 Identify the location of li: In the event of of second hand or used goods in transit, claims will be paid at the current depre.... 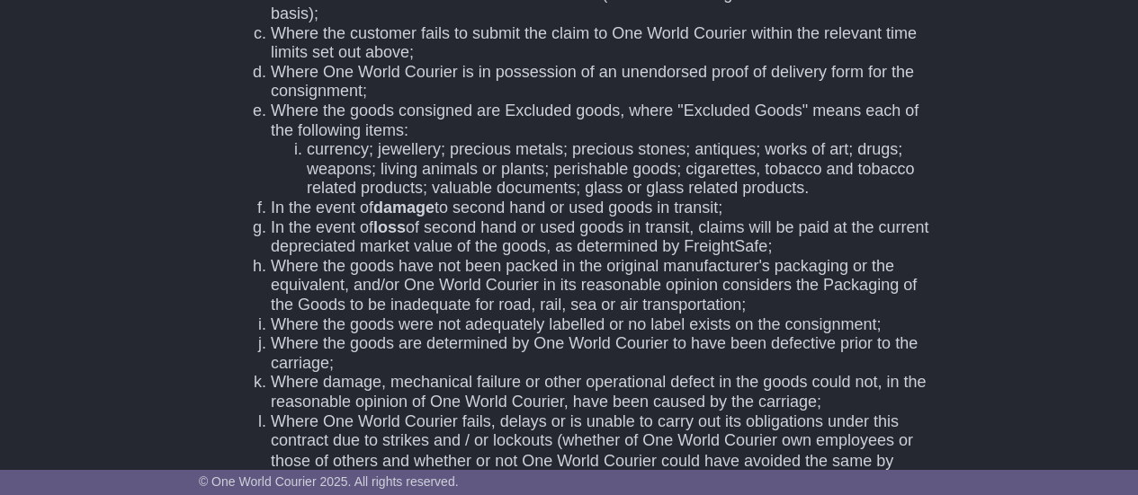
(604, 237).